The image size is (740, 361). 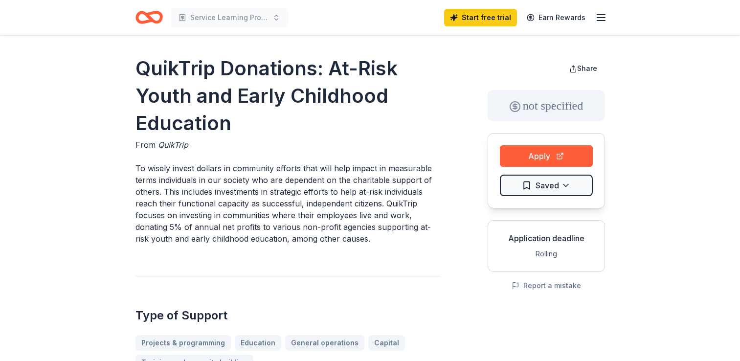 What do you see at coordinates (258, 343) in the screenshot?
I see `a: Education` at bounding box center [258, 343].